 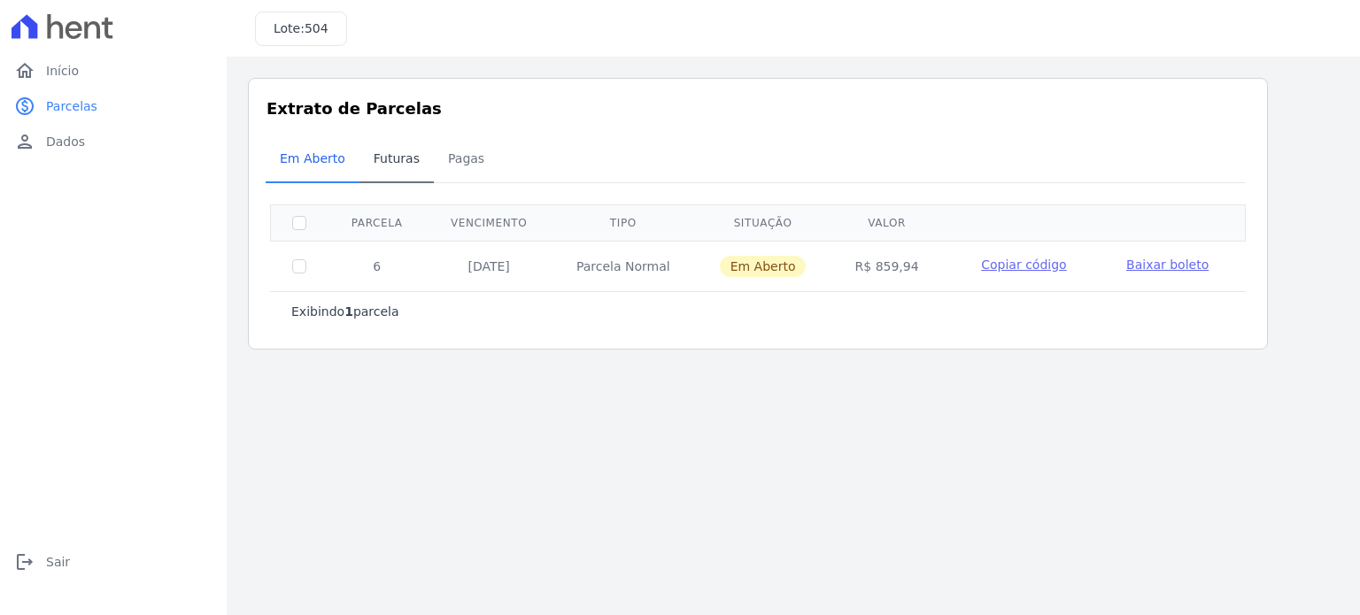 What do you see at coordinates (886, 266) in the screenshot?
I see `td: R$ 859,94` at bounding box center [886, 266].